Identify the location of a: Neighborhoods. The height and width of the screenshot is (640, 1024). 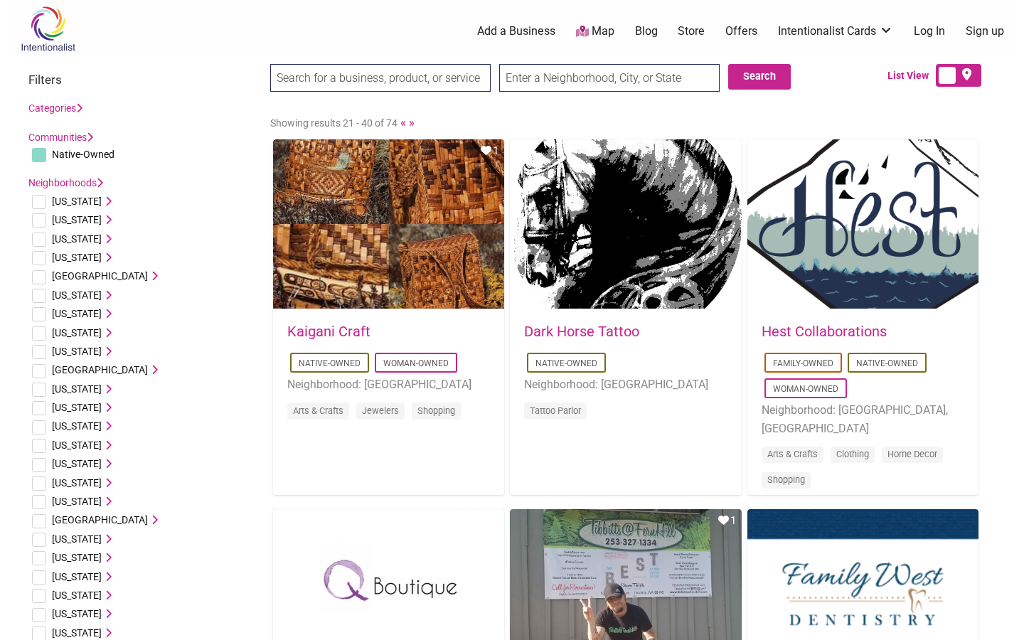
(65, 183).